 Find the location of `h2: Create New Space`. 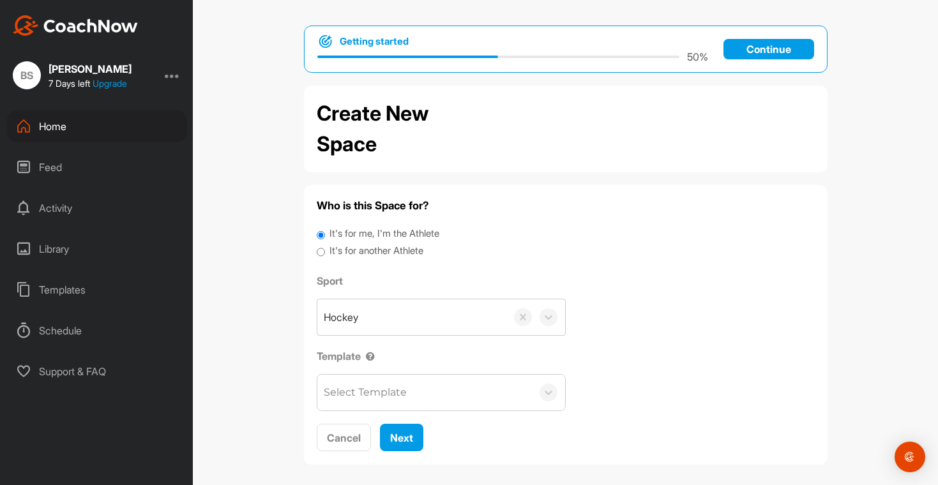

h2: Create New Space is located at coordinates (403, 129).